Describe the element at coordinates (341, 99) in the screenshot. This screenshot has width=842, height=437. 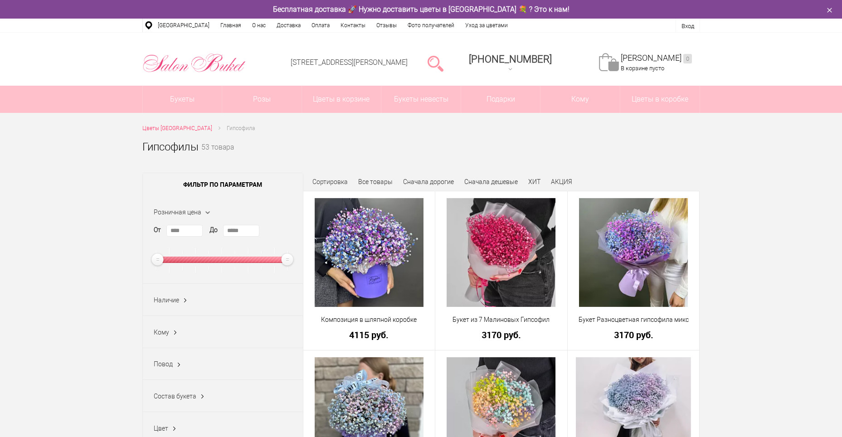
I see `a: Цветы в корзине` at that location.